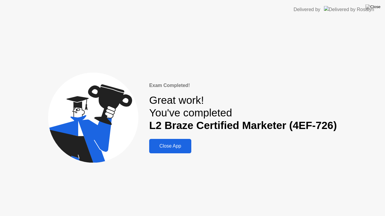  What do you see at coordinates (349, 9) in the screenshot?
I see `img: Delivered by Rosalyn` at bounding box center [349, 9].